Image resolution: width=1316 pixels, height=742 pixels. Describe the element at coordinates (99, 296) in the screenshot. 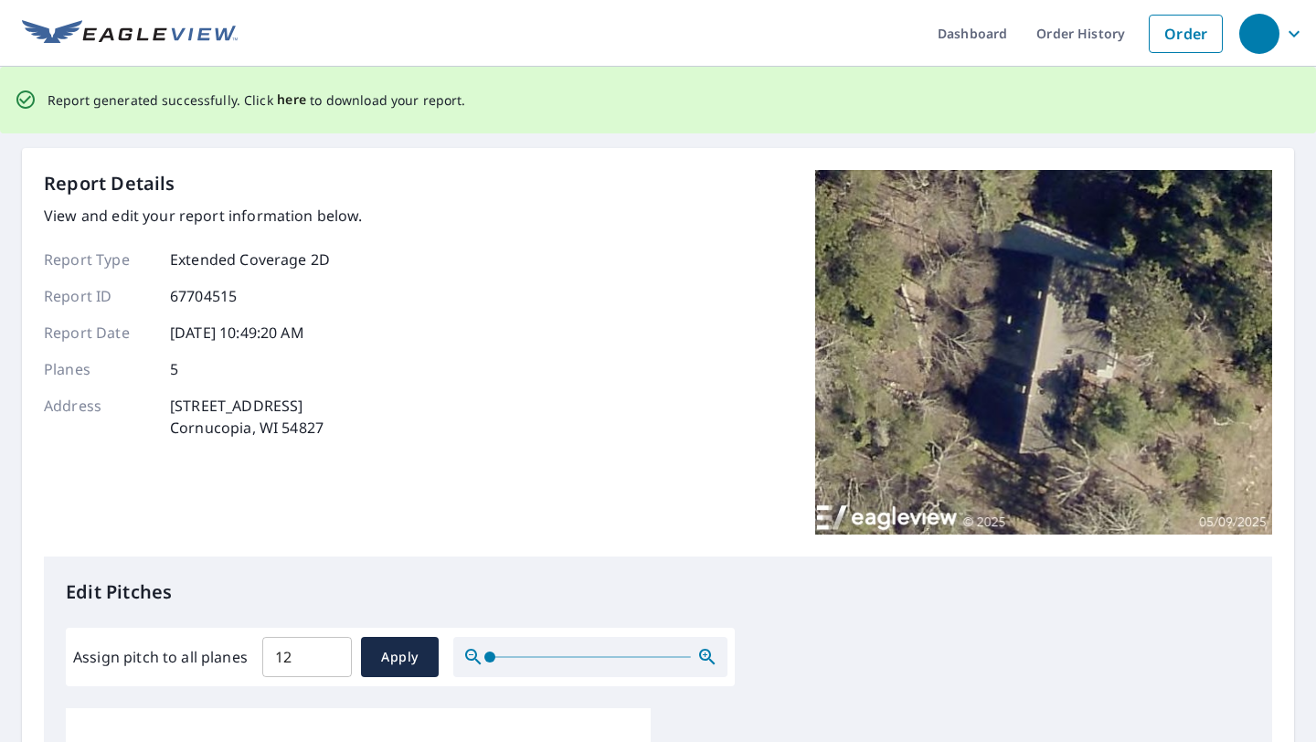

I see `p: Report ID` at that location.